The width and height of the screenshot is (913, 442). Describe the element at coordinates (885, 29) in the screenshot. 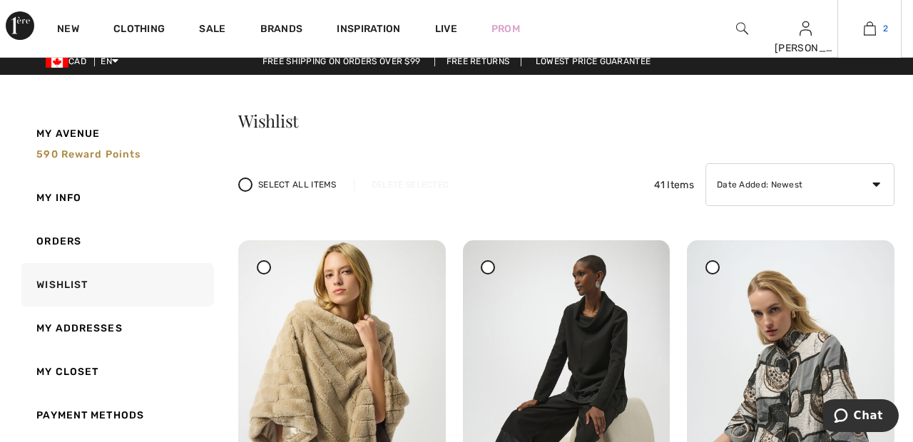

I see `span: 2` at that location.